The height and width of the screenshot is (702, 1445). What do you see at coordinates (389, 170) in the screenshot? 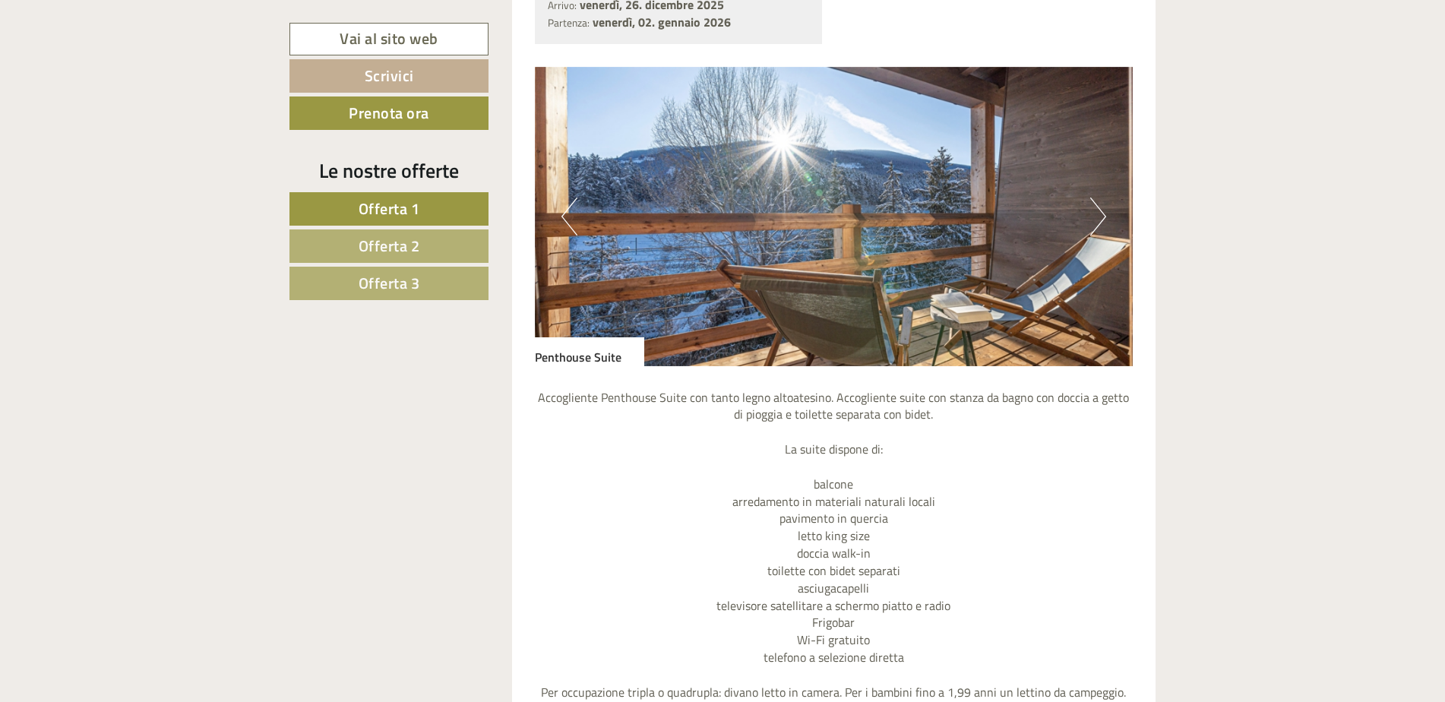
I see `div: Le nostre offerte` at bounding box center [389, 170].